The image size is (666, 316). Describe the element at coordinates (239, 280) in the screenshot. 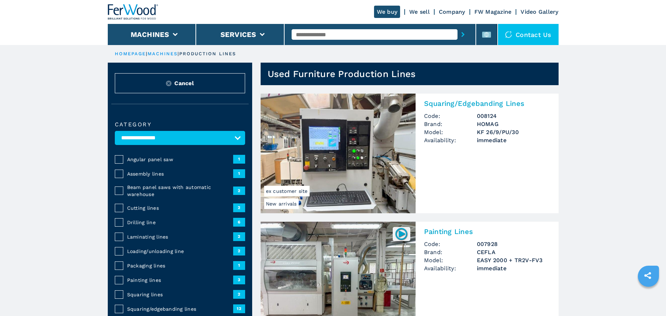

I see `span: 3` at that location.